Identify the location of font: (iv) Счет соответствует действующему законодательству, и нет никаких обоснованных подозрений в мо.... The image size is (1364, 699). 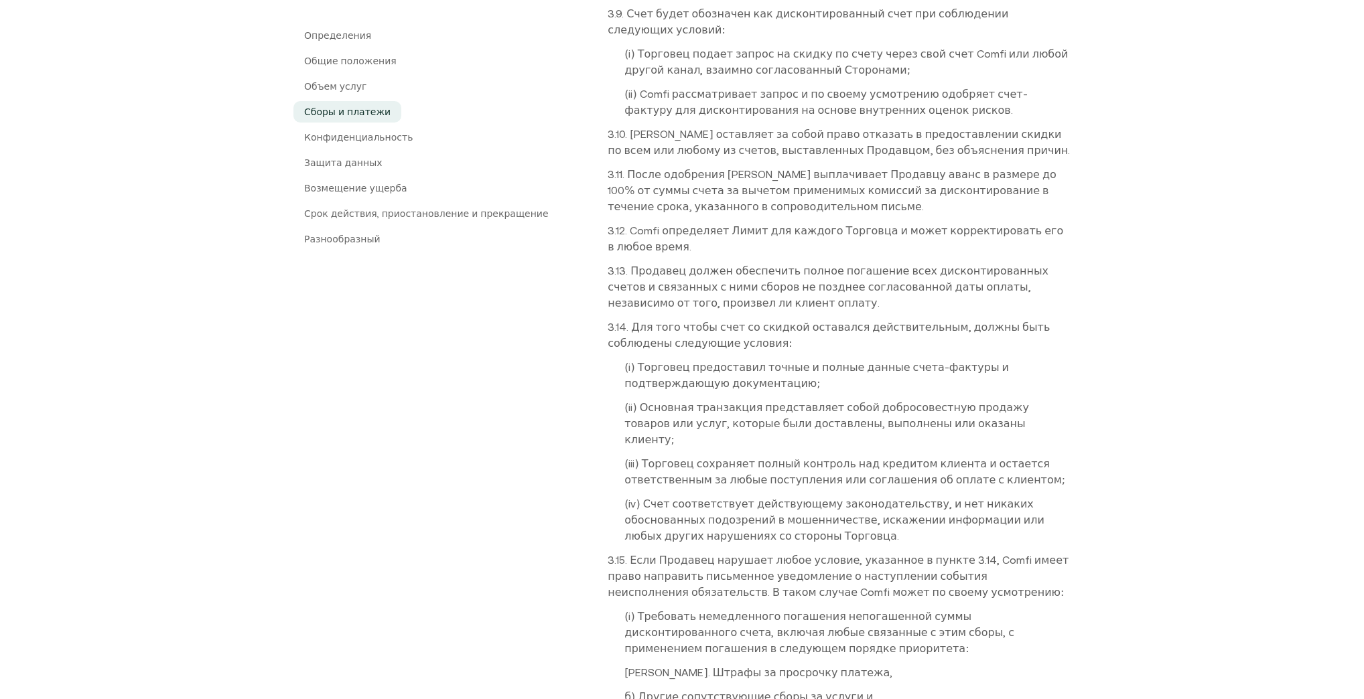
(834, 520).